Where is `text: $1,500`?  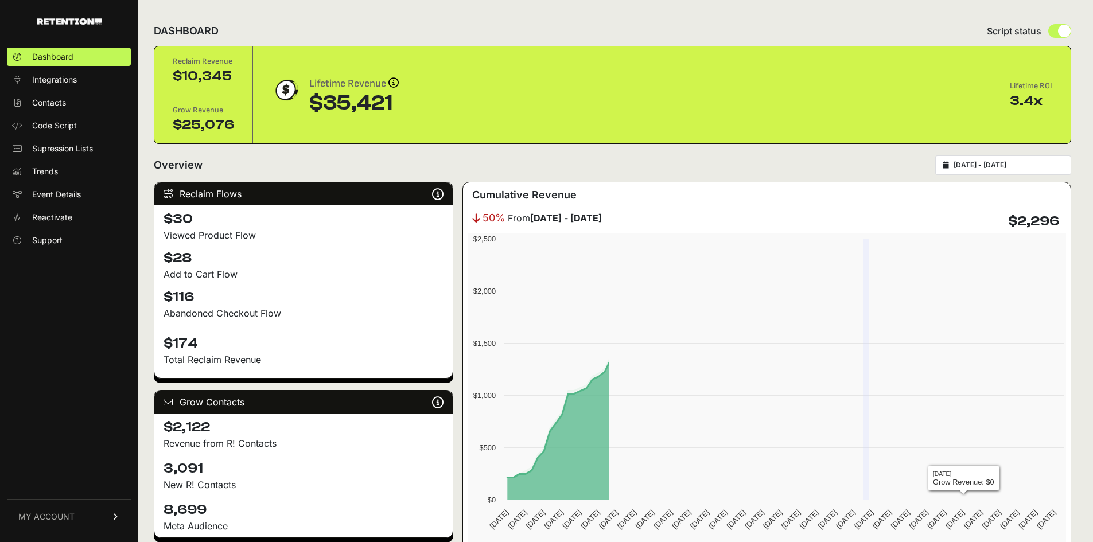 text: $1,500 is located at coordinates (484, 343).